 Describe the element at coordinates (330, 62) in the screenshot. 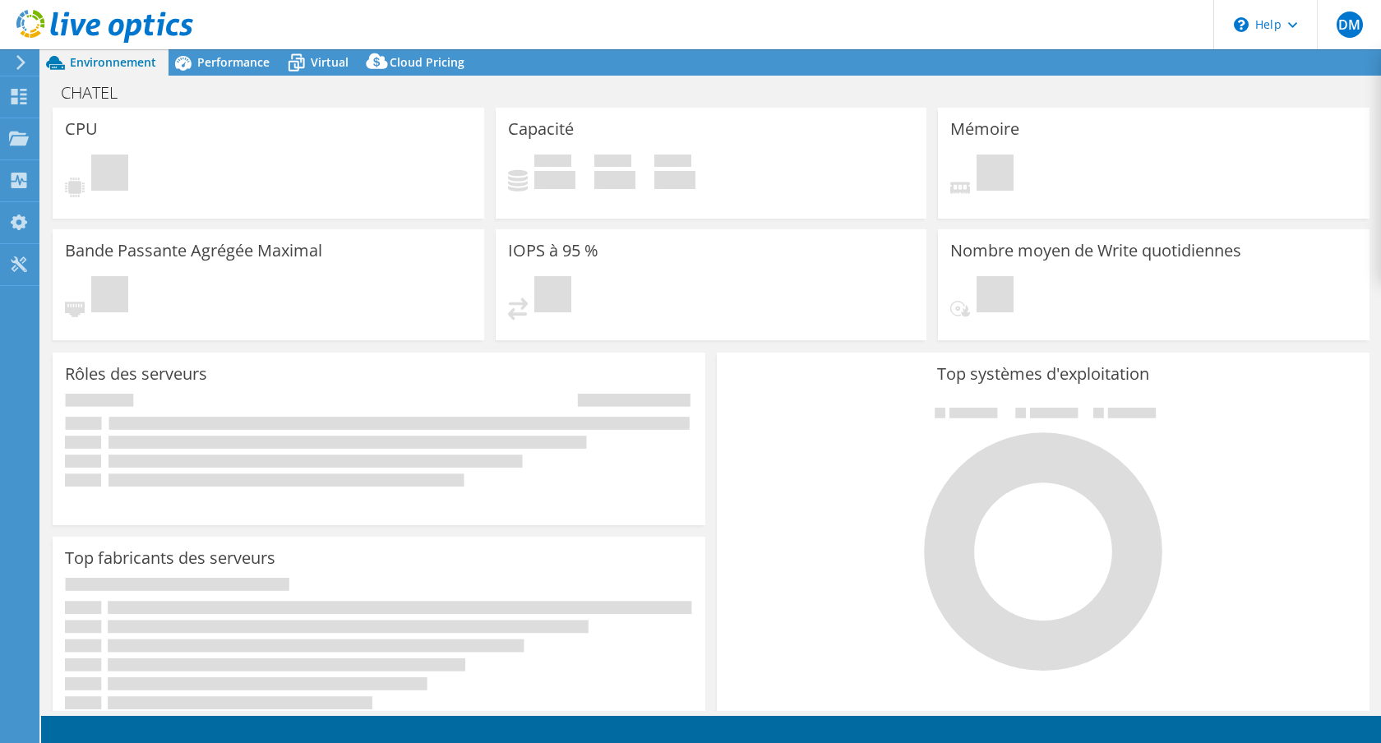

I see `span: Virtual` at that location.